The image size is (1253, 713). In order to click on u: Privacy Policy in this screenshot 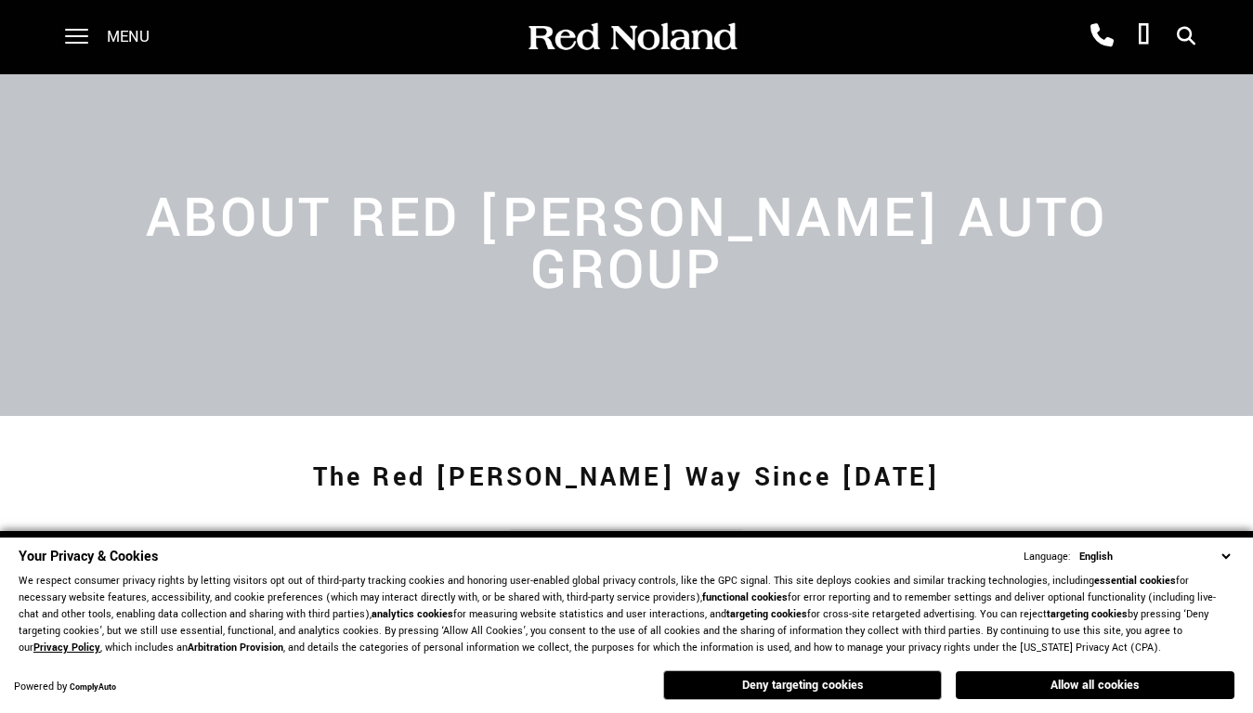, I will do `click(67, 647)`.